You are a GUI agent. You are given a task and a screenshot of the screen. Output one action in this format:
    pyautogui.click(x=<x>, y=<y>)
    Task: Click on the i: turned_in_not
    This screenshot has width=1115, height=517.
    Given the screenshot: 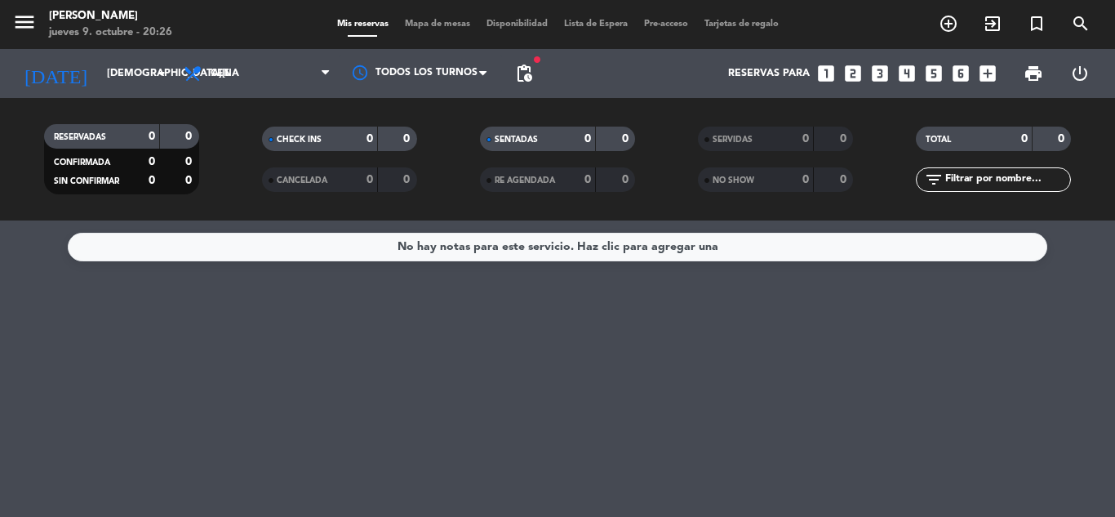 What is the action you would take?
    pyautogui.click(x=1037, y=24)
    